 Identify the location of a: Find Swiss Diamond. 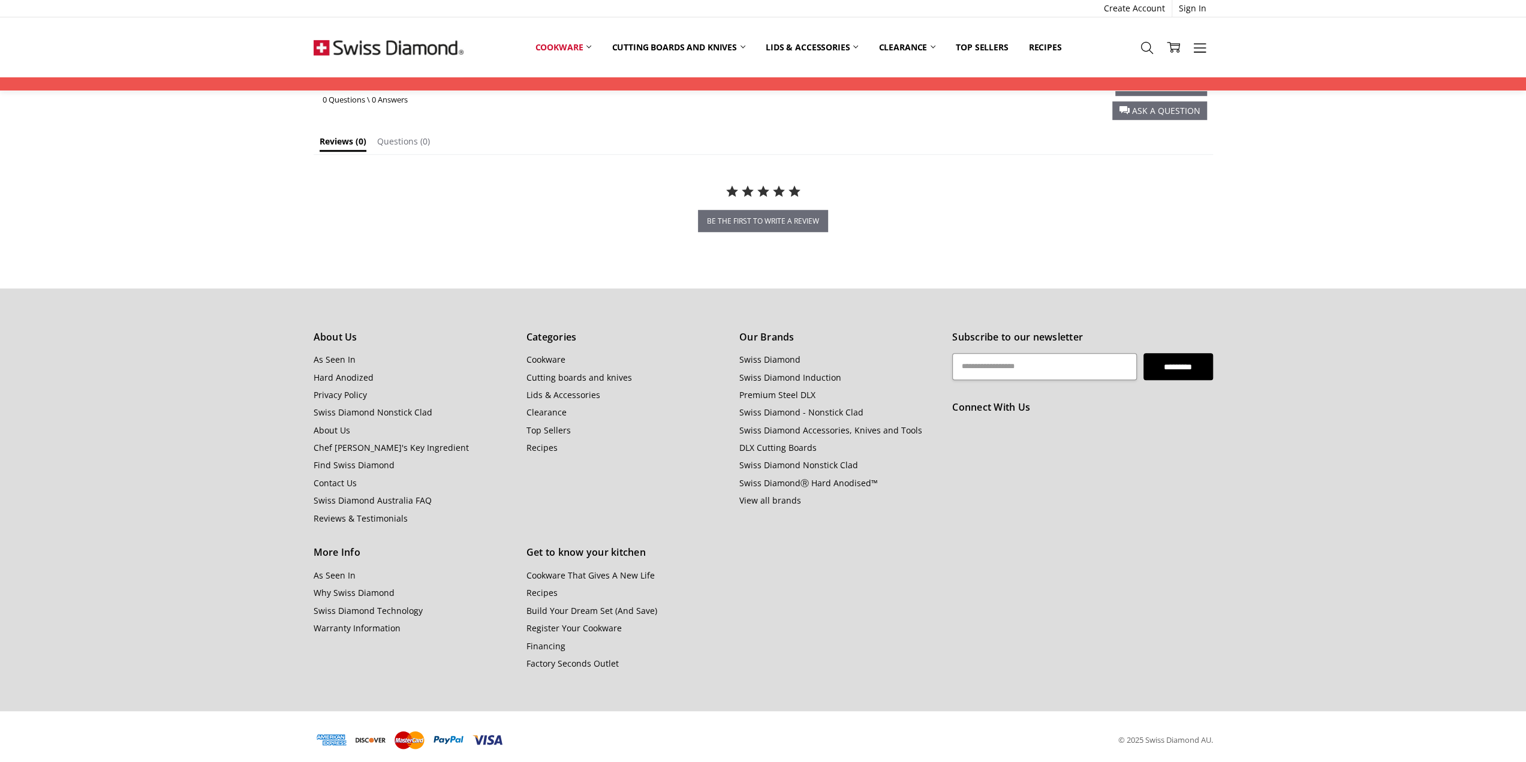
(354, 465).